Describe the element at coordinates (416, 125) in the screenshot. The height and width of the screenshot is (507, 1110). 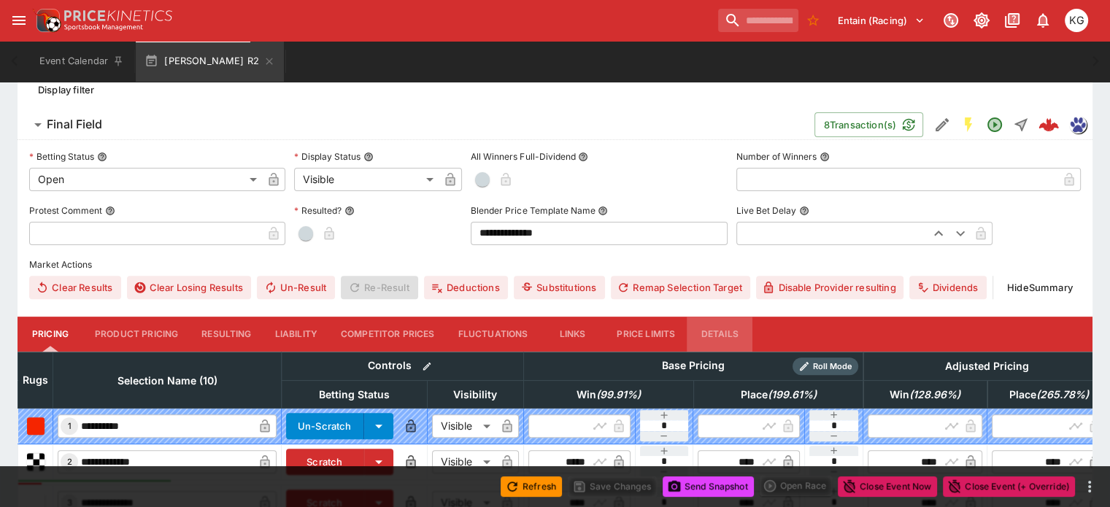
I see `button: Final Field` at that location.